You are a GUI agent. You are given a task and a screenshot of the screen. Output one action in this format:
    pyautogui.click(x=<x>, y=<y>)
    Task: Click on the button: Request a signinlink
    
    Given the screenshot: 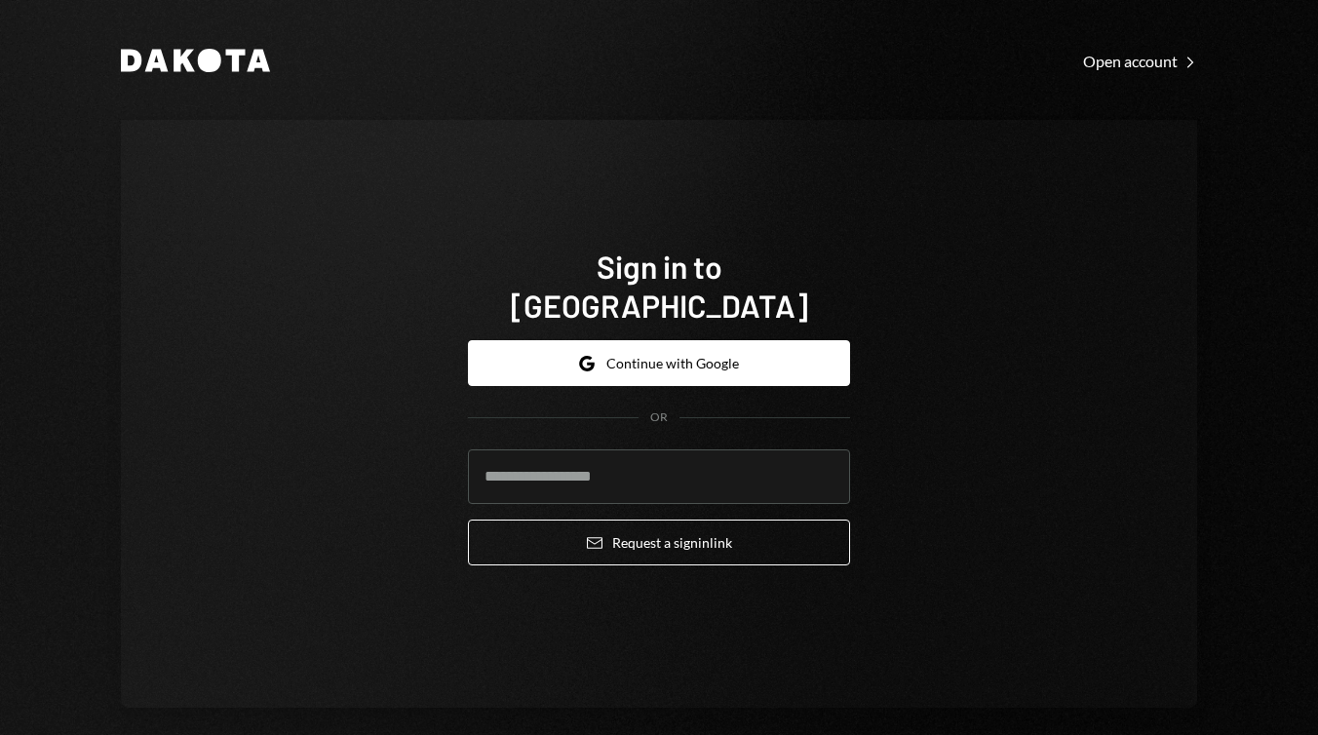 What is the action you would take?
    pyautogui.click(x=659, y=542)
    